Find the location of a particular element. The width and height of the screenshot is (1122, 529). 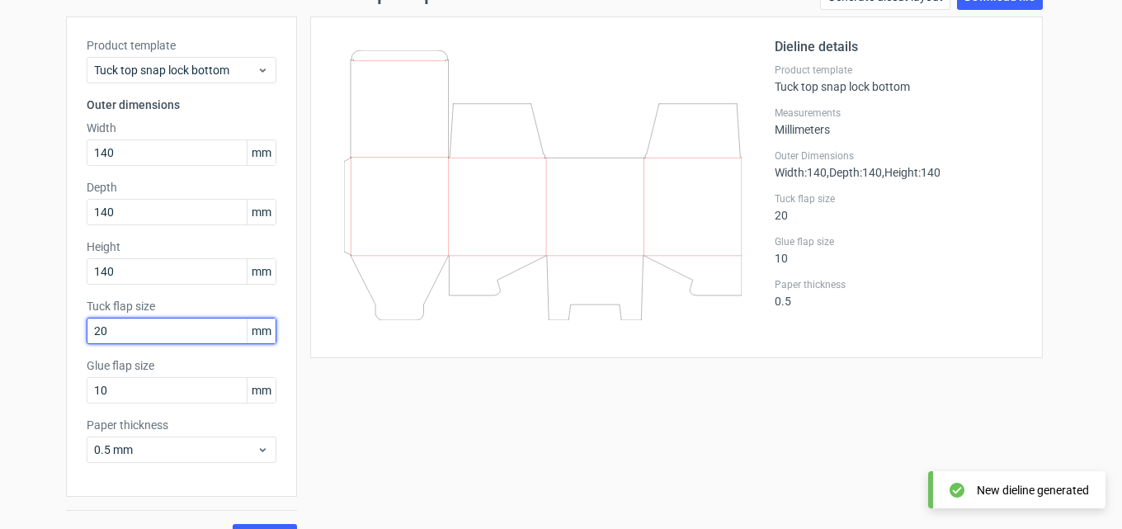

span: Width : 140 is located at coordinates (800, 172).